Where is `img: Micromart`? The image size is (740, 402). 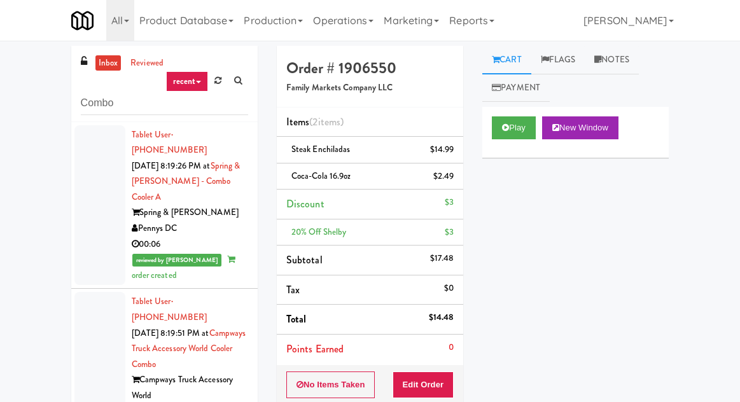 img: Micromart is located at coordinates (82, 20).